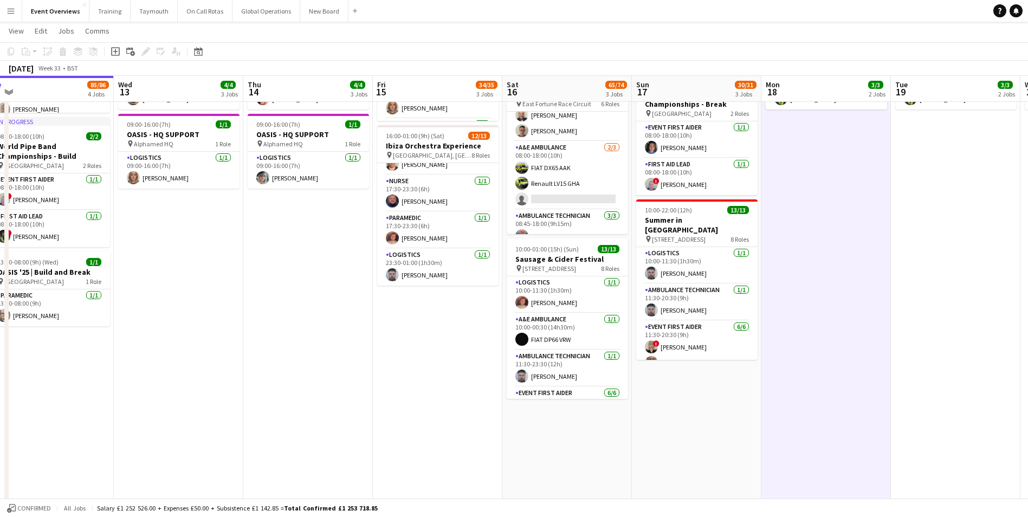 The image size is (1028, 517). I want to click on a: Jobs, so click(66, 31).